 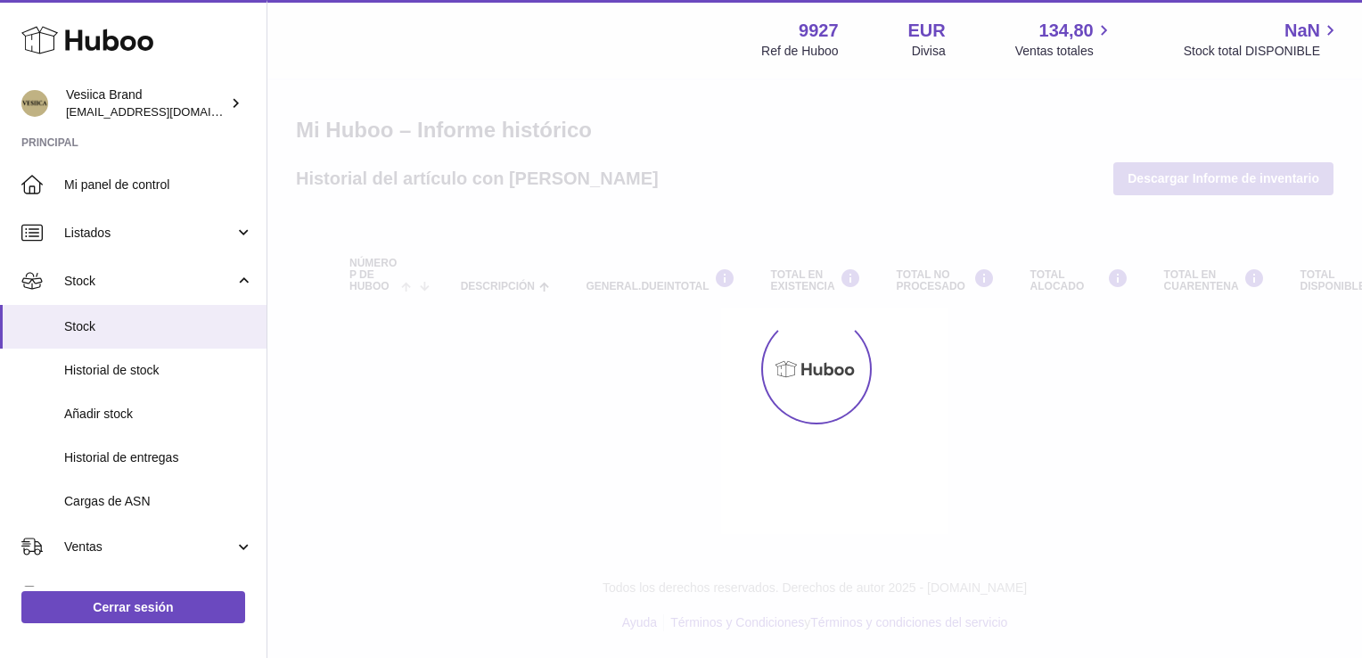 I want to click on a: 134,80 Ventas totales, so click(x=1064, y=39).